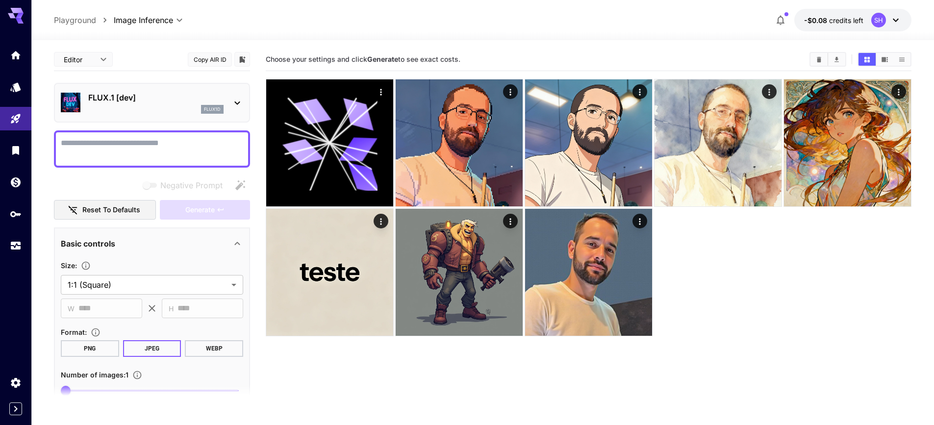 This screenshot has width=934, height=425. I want to click on p: flux1d, so click(212, 109).